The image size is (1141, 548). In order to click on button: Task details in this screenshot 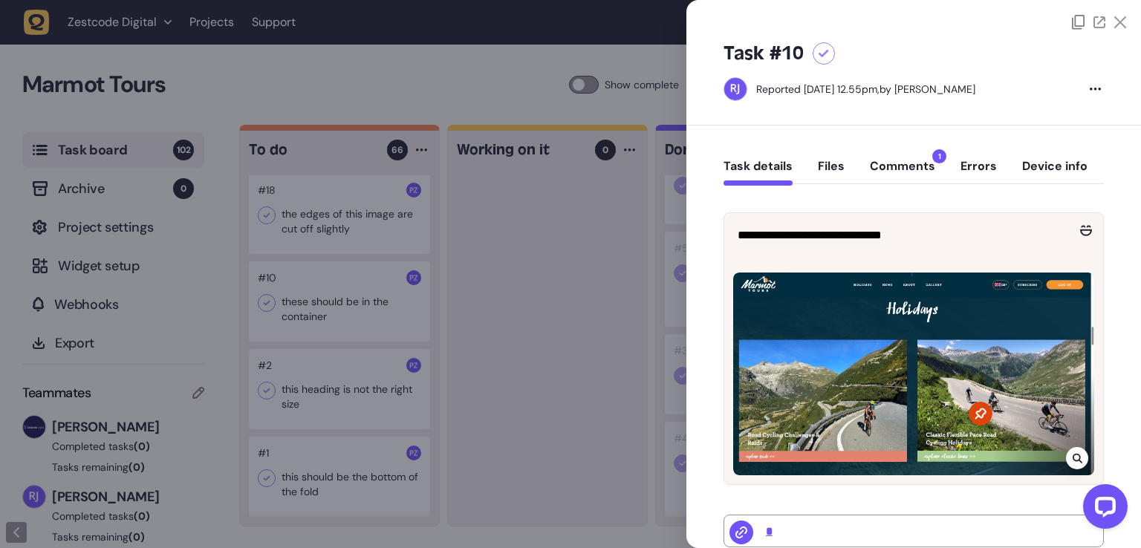, I will do `click(758, 172)`.